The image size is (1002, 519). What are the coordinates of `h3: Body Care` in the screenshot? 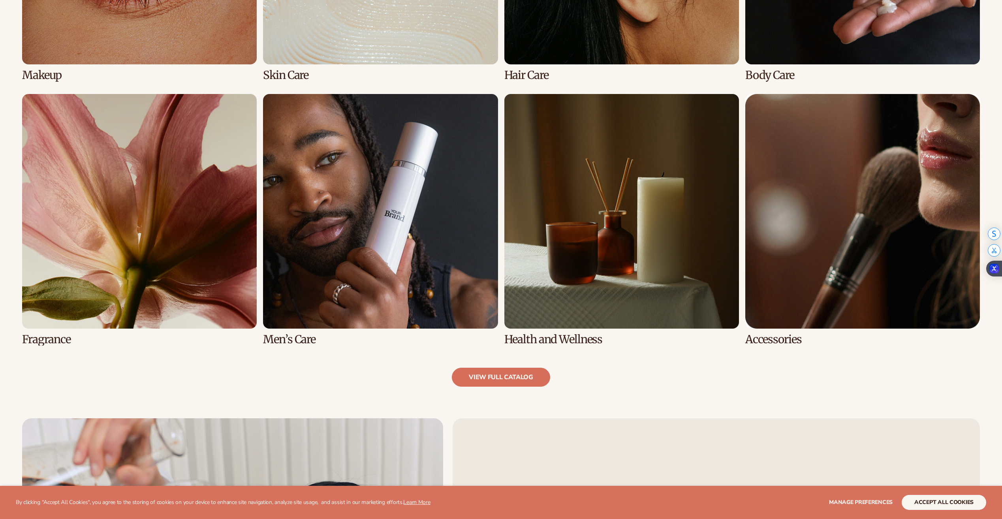 It's located at (862, 75).